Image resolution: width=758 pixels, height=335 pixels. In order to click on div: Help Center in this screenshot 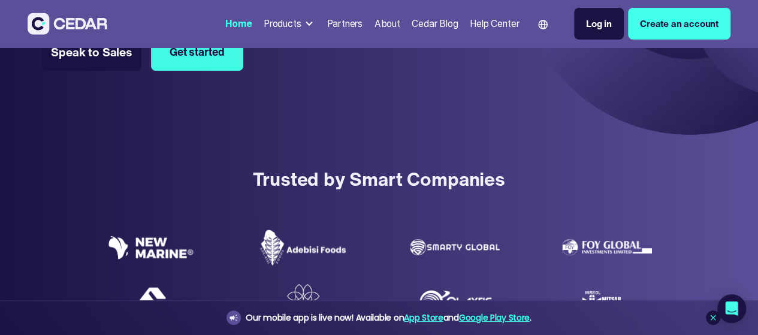, I will do `click(494, 23)`.